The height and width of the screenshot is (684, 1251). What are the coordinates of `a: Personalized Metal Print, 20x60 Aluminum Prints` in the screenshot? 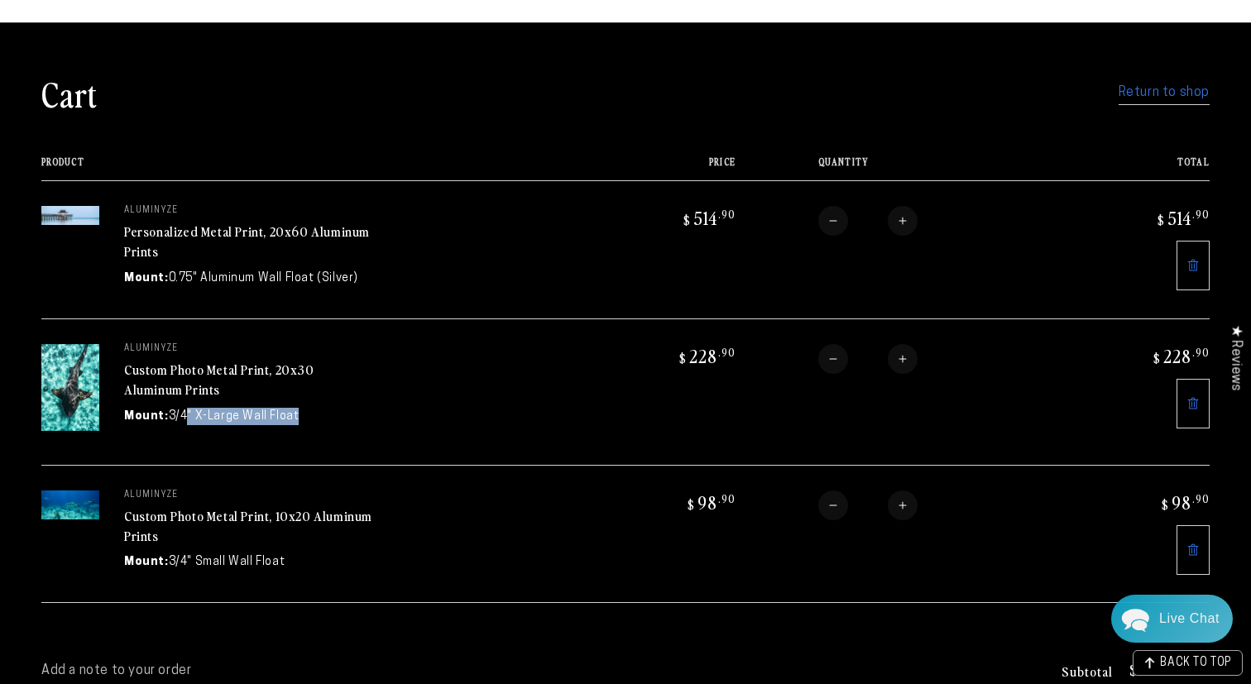 It's located at (247, 242).